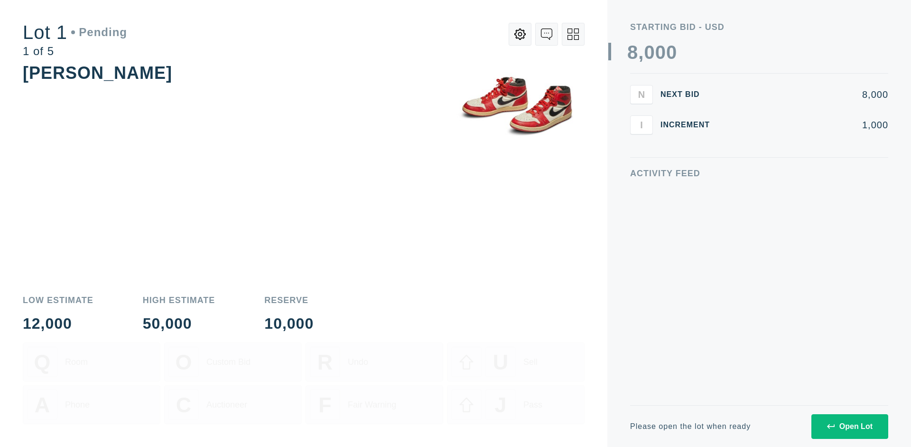 The height and width of the screenshot is (447, 911). Describe the element at coordinates (99, 32) in the screenshot. I see `div: Pending` at that location.